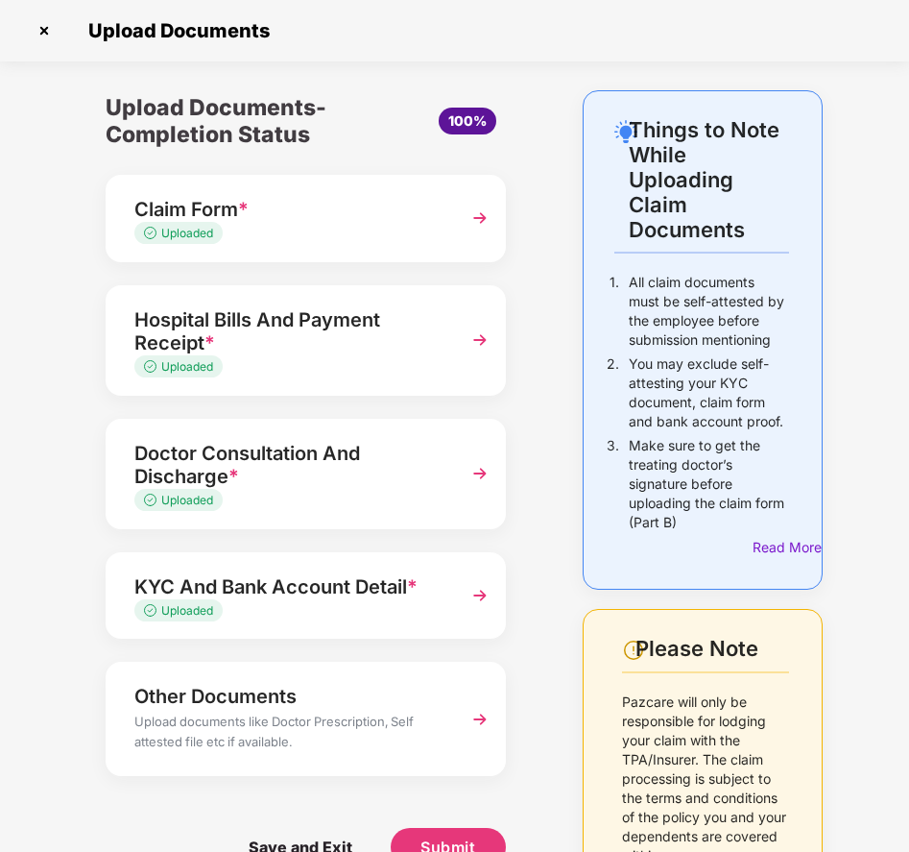 Image resolution: width=909 pixels, height=852 pixels. Describe the element at coordinates (291, 587) in the screenshot. I see `div: KYC And Bank Account Detail` at that location.